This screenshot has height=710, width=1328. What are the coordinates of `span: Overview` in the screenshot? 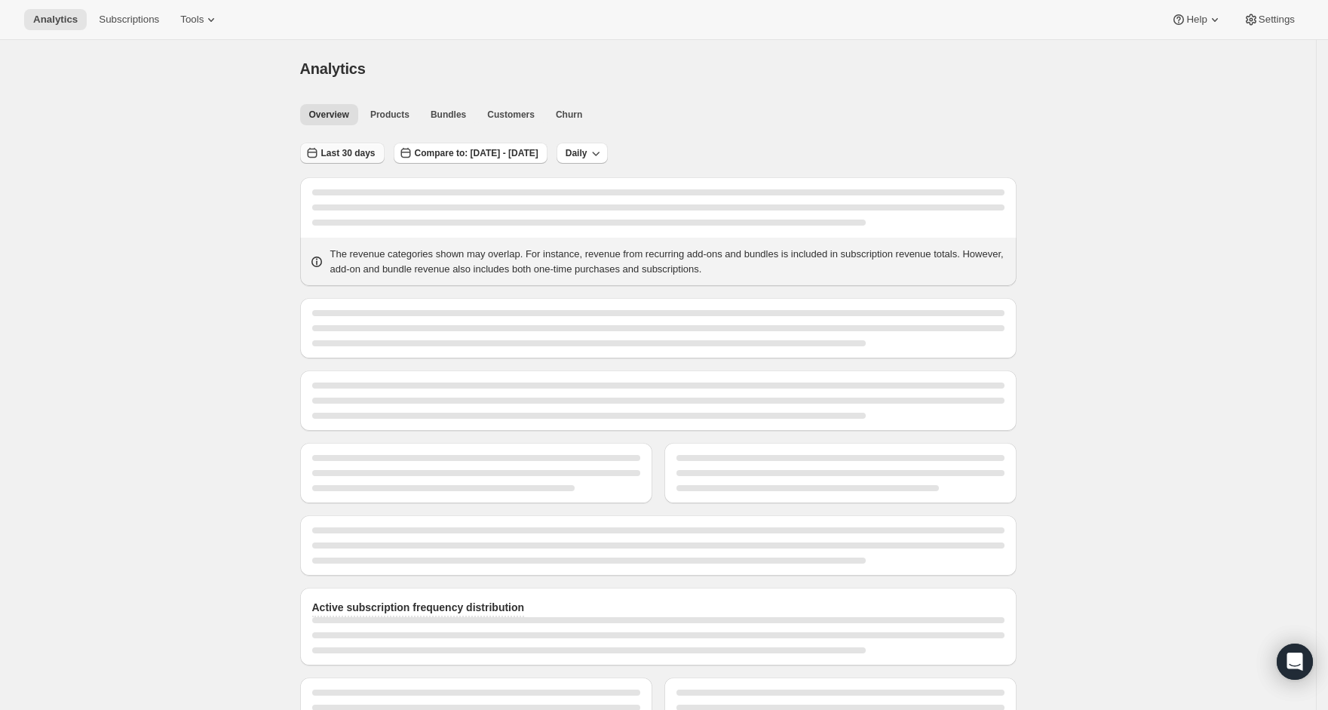 It's located at (329, 115).